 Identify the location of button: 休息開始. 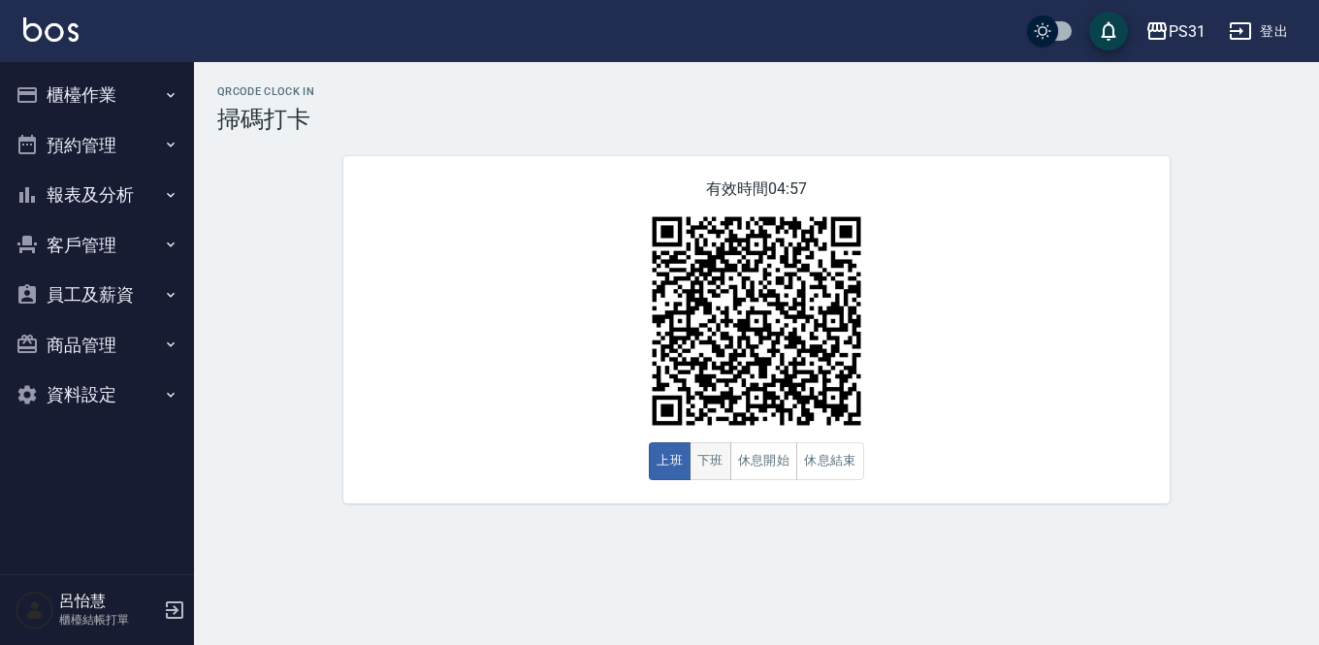
(764, 461).